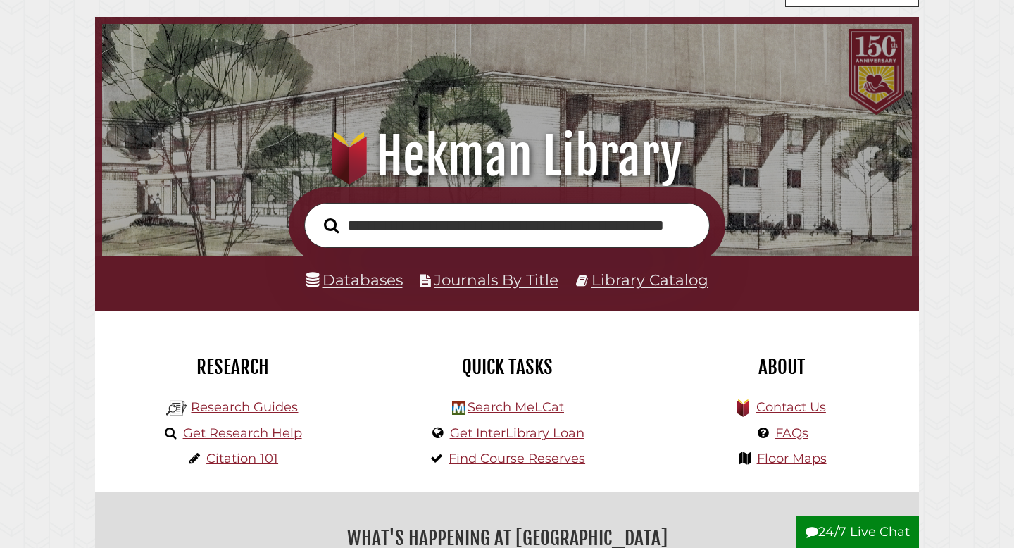  Describe the element at coordinates (517, 433) in the screenshot. I see `a: Get InterLibrary Loan` at that location.